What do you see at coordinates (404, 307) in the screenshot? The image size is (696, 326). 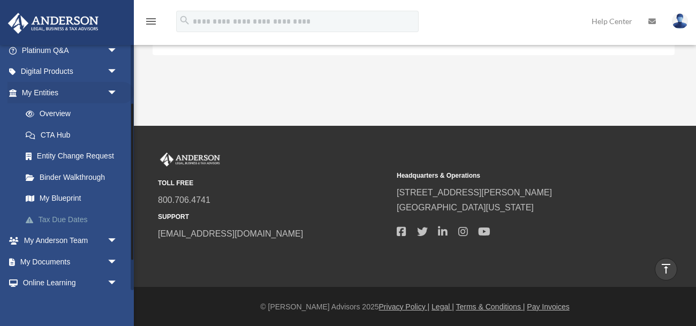 I see `a: Privacy Policy |` at bounding box center [404, 307].